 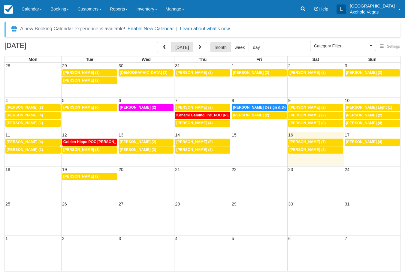 I want to click on div: A new Booking Calendar experience is available!, so click(x=73, y=29).